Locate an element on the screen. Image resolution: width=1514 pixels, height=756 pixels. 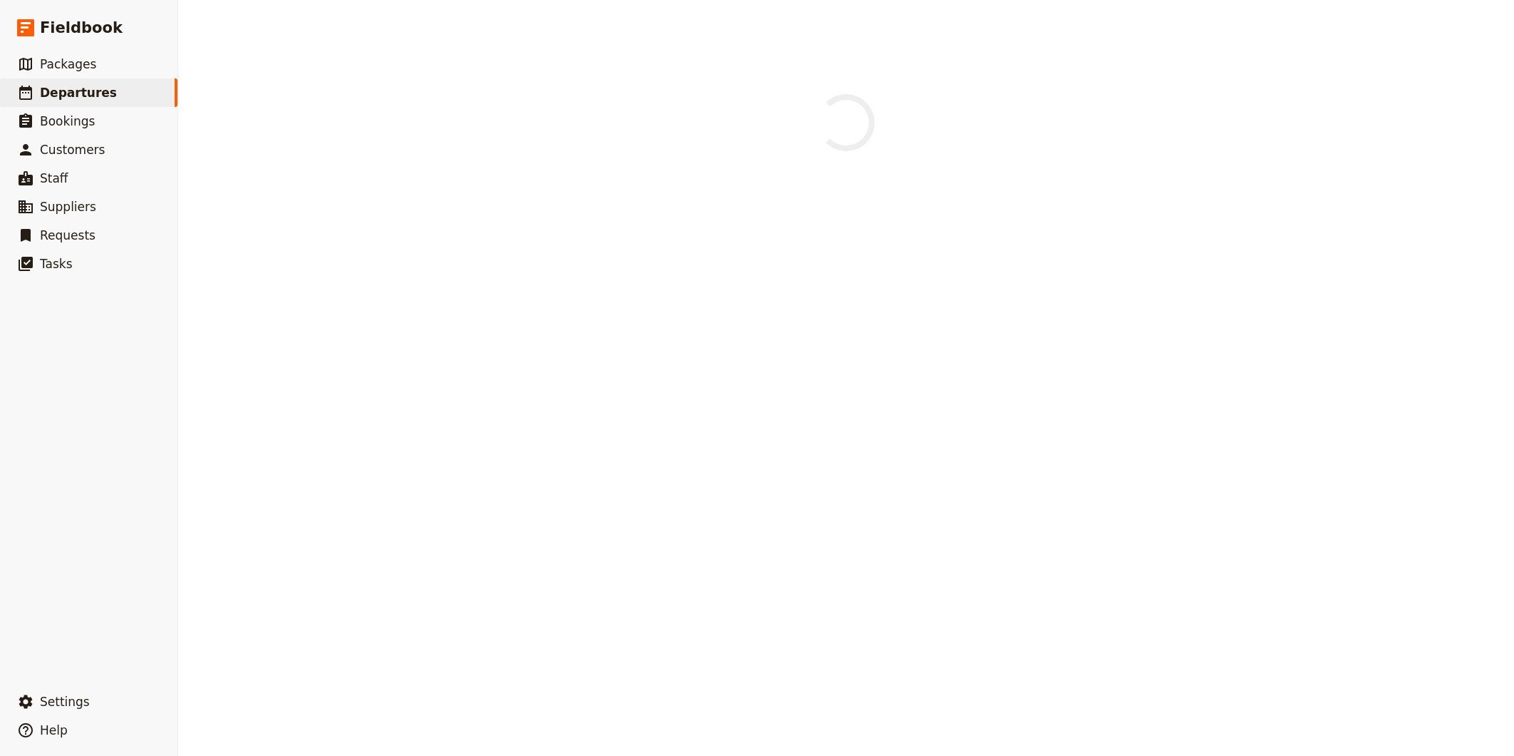
span: Help is located at coordinates (53, 730).